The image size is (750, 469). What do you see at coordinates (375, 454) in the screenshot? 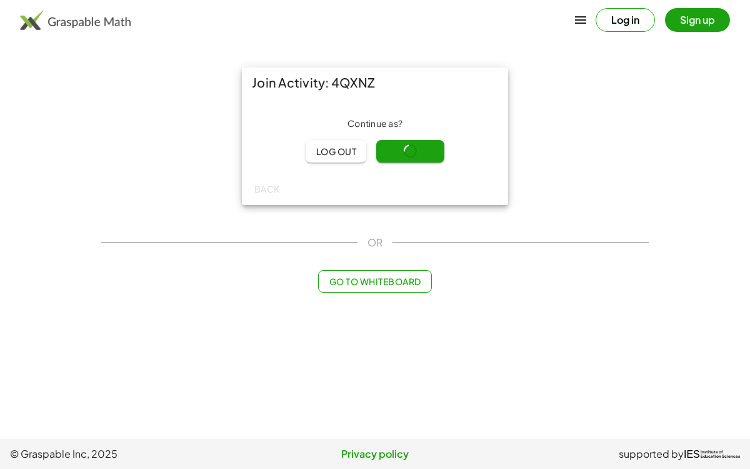
I see `a: Privacy policy` at bounding box center [375, 454].